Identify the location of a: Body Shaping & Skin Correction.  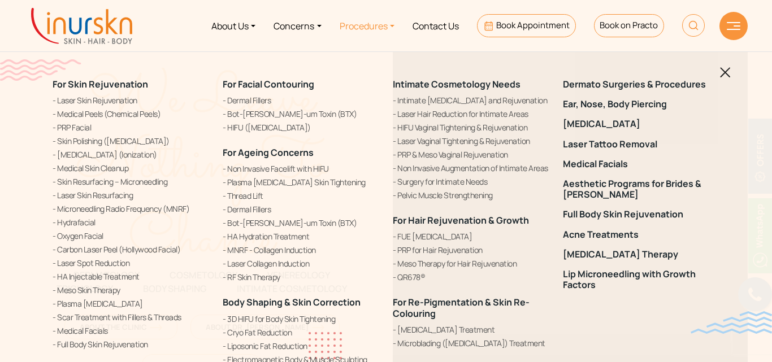
(291, 302).